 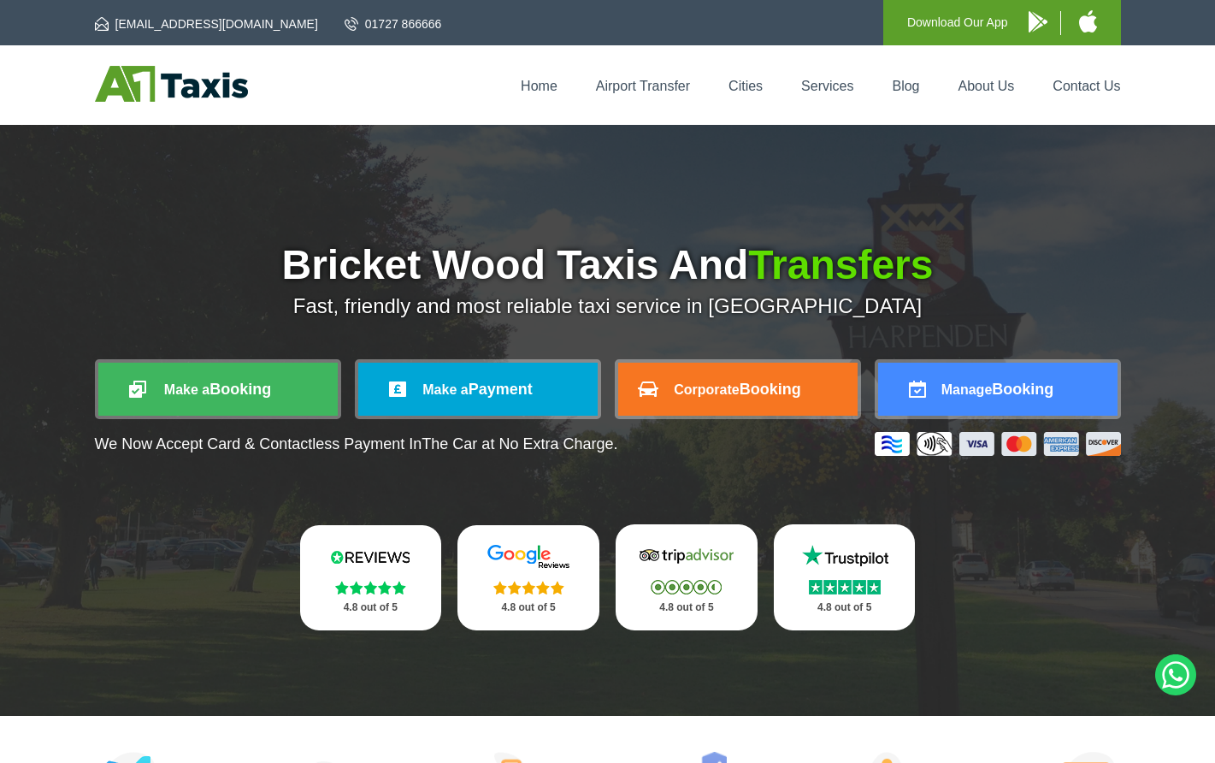 What do you see at coordinates (370, 557) in the screenshot?
I see `img: Reviews.io` at bounding box center [370, 557].